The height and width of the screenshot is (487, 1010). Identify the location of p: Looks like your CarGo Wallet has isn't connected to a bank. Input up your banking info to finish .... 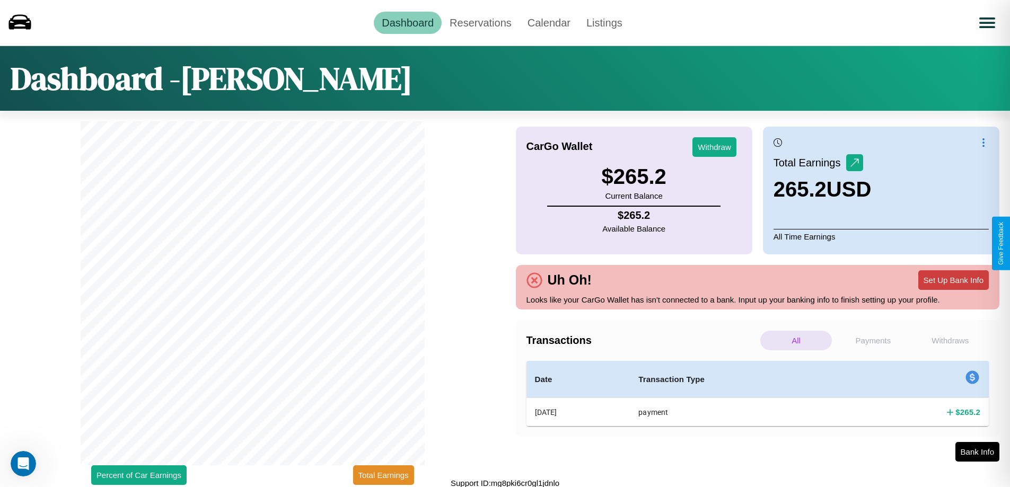
(758, 300).